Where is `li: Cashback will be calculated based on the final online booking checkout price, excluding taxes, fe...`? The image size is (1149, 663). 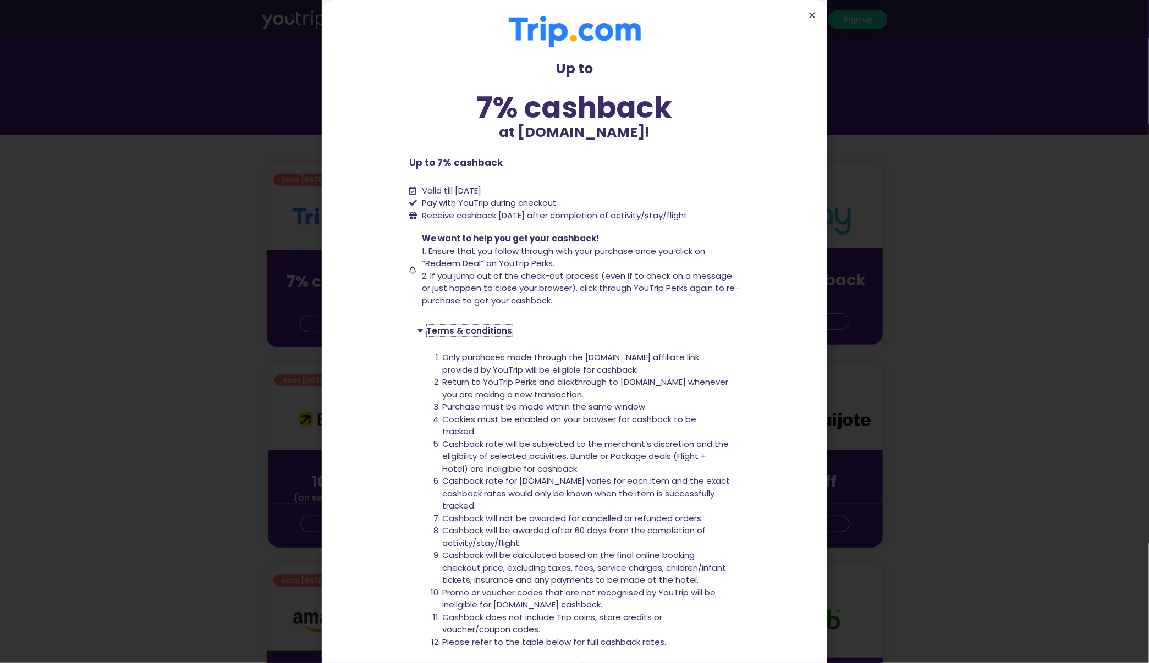 li: Cashback will be calculated based on the final online booking checkout price, excluding taxes, fe... is located at coordinates (587, 568).